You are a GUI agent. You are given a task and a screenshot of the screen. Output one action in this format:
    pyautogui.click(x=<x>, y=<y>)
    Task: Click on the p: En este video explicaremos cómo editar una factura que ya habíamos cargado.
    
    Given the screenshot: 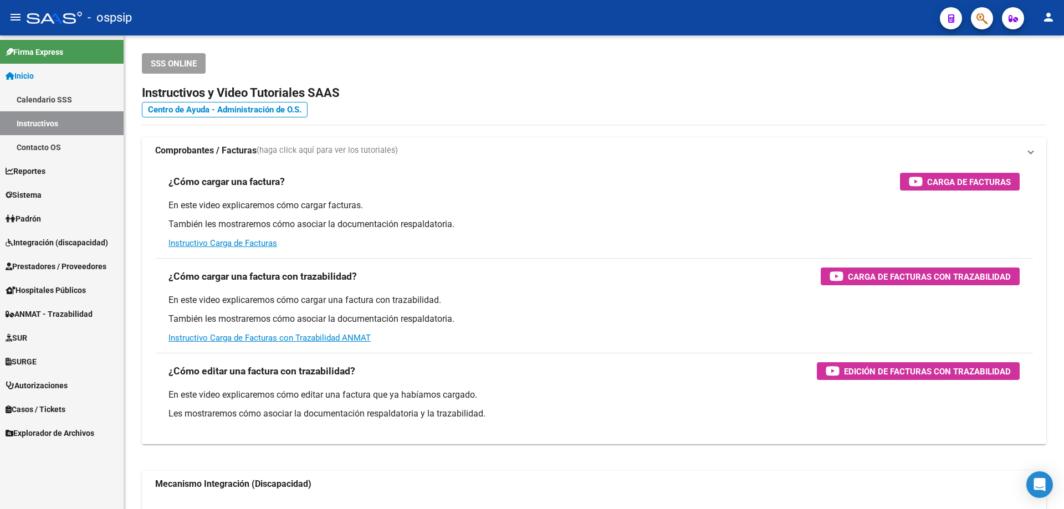 What is the action you would take?
    pyautogui.click(x=594, y=395)
    